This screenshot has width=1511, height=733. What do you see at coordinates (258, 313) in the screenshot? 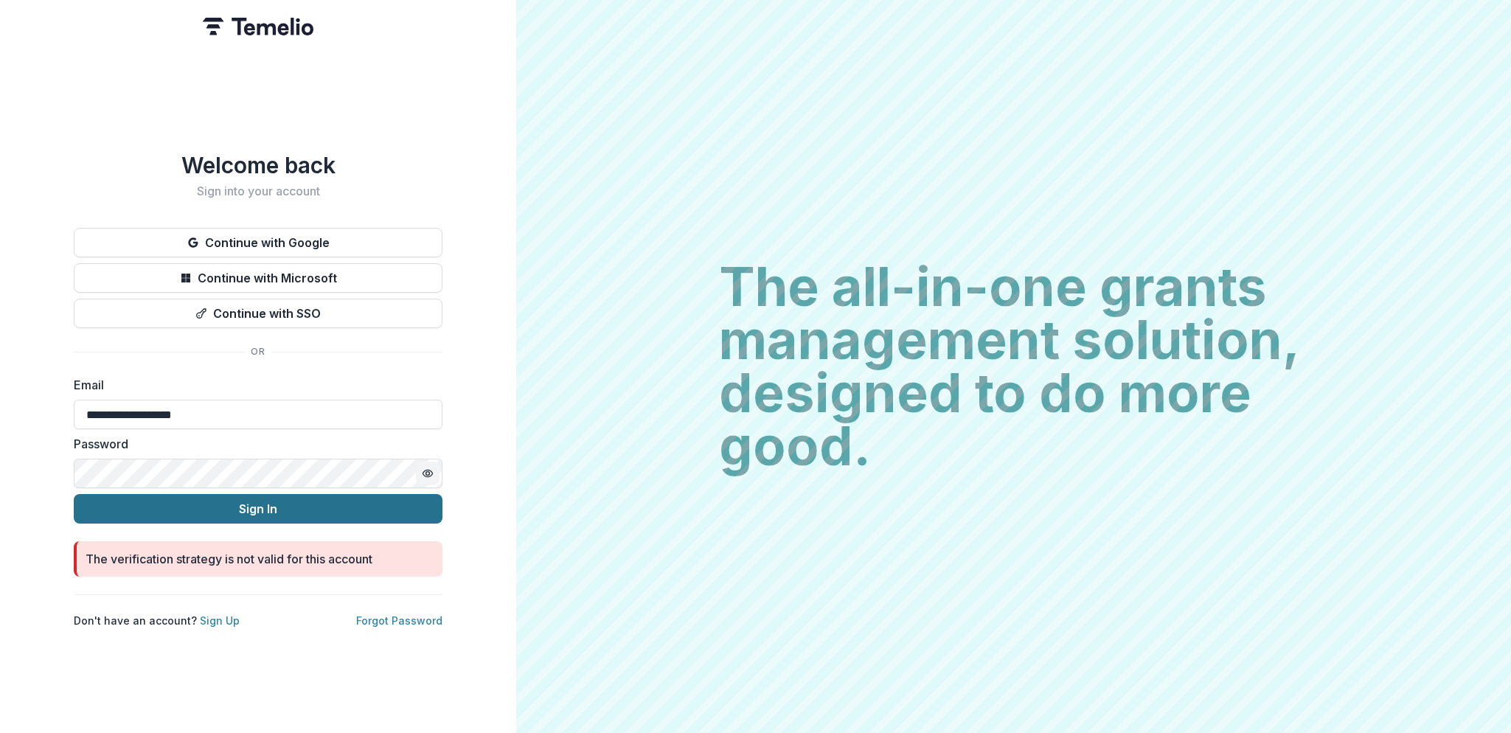
I see `button: Continue with SSO` at bounding box center [258, 313].